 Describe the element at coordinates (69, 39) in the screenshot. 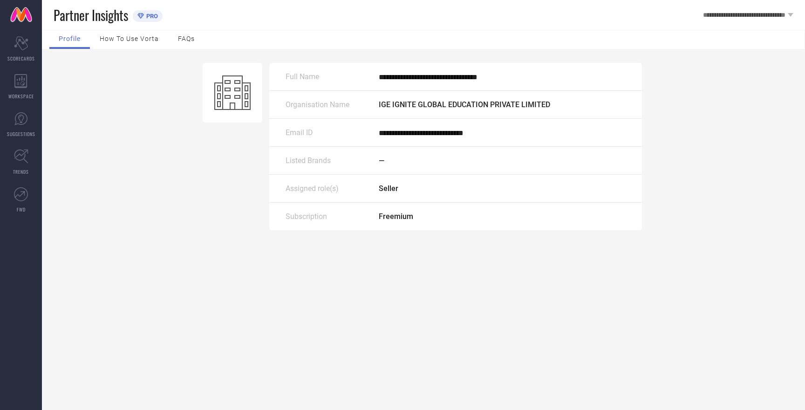

I see `span: Profile` at that location.